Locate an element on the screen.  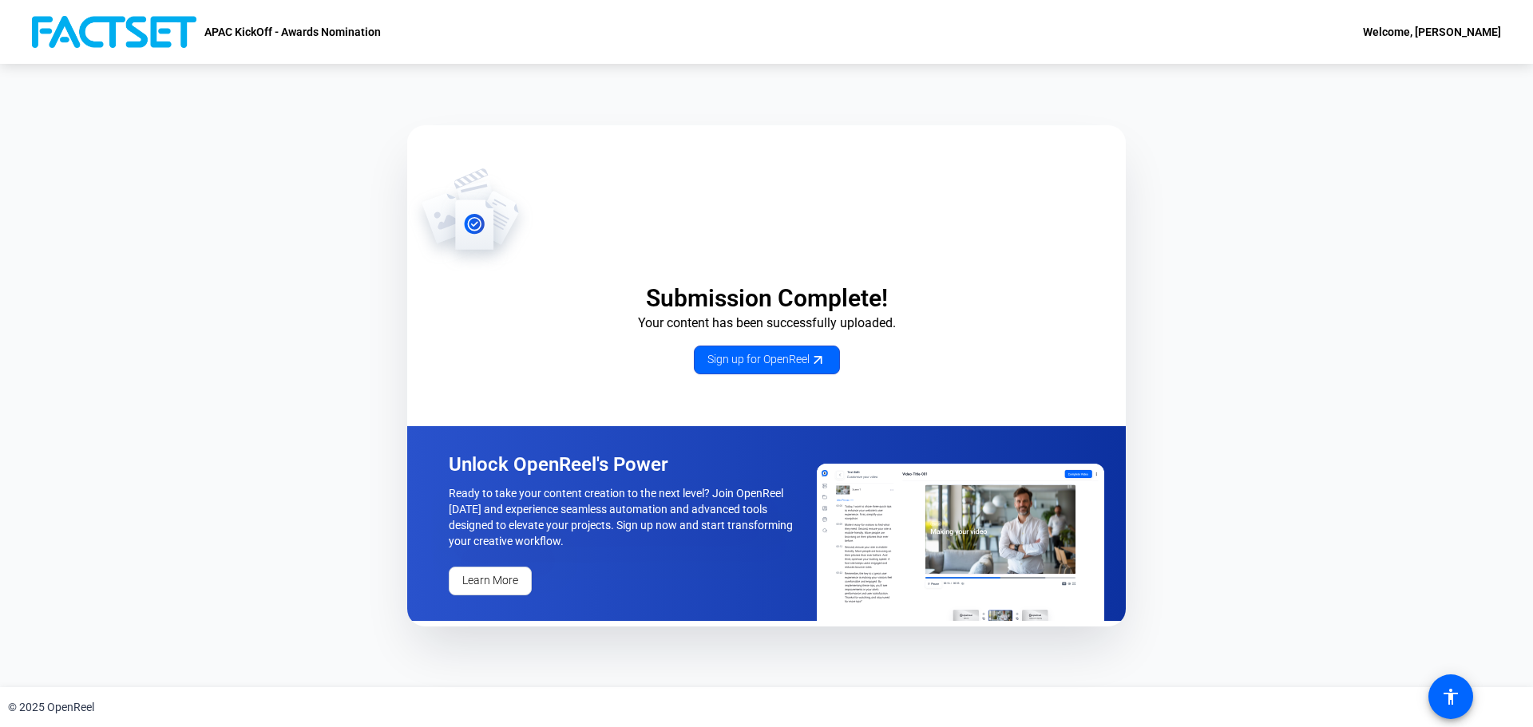
img: OpenReel logo is located at coordinates (114, 32).